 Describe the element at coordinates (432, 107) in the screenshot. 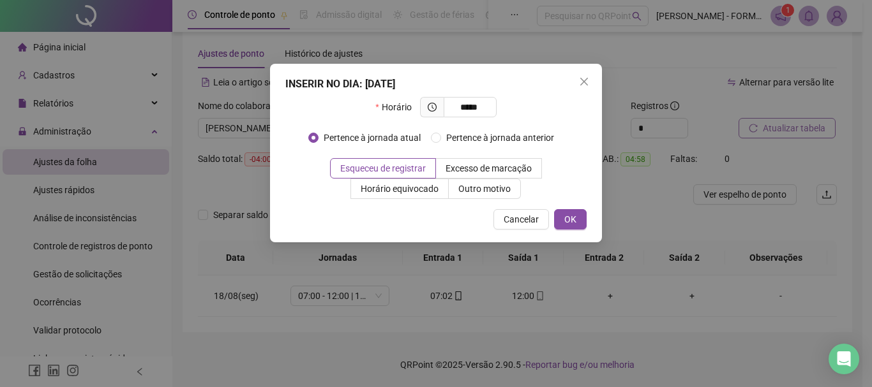

I see `span: clock-circle` at that location.